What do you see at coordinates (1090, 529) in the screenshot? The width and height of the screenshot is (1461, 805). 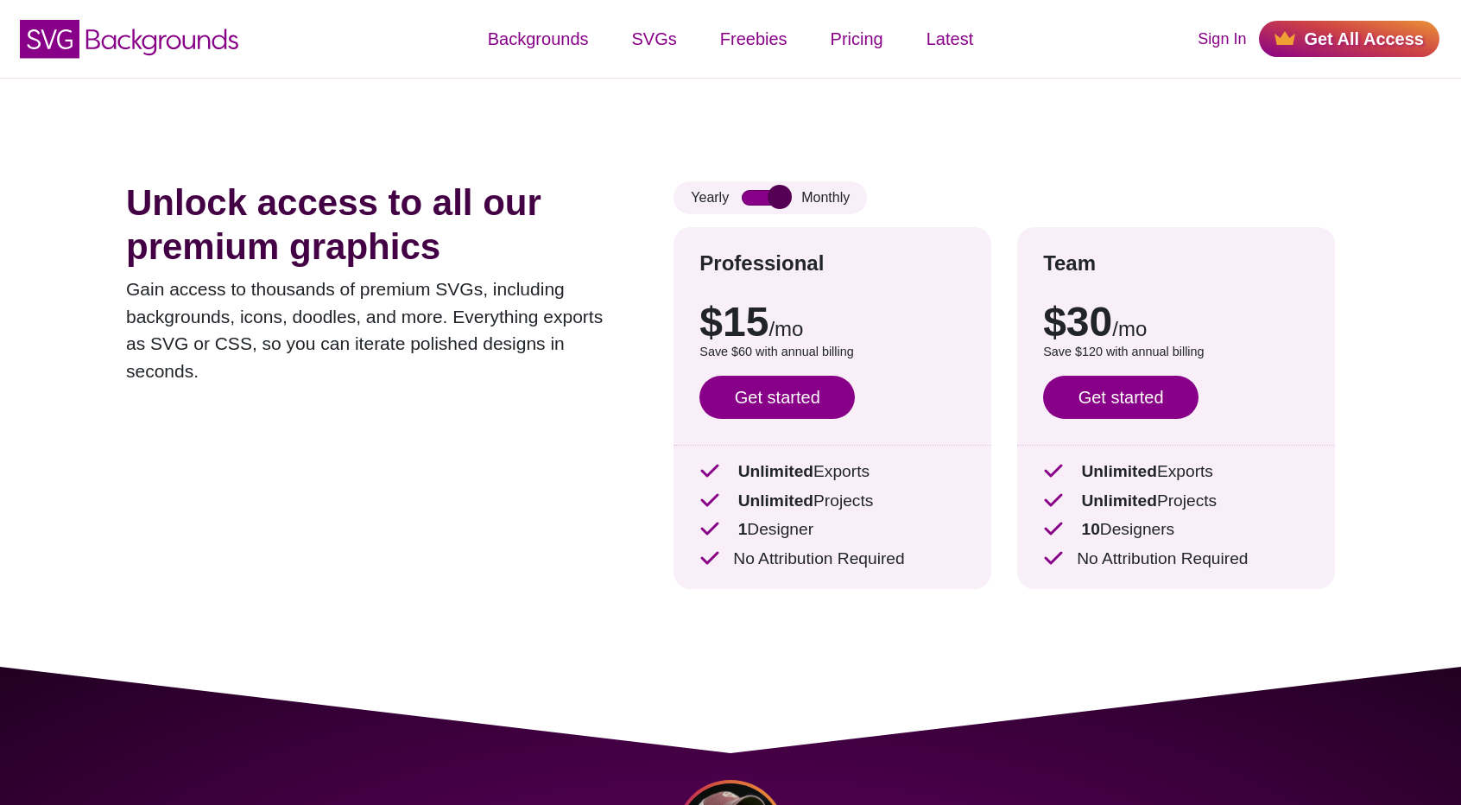 I see `strong: 10` at bounding box center [1090, 529].